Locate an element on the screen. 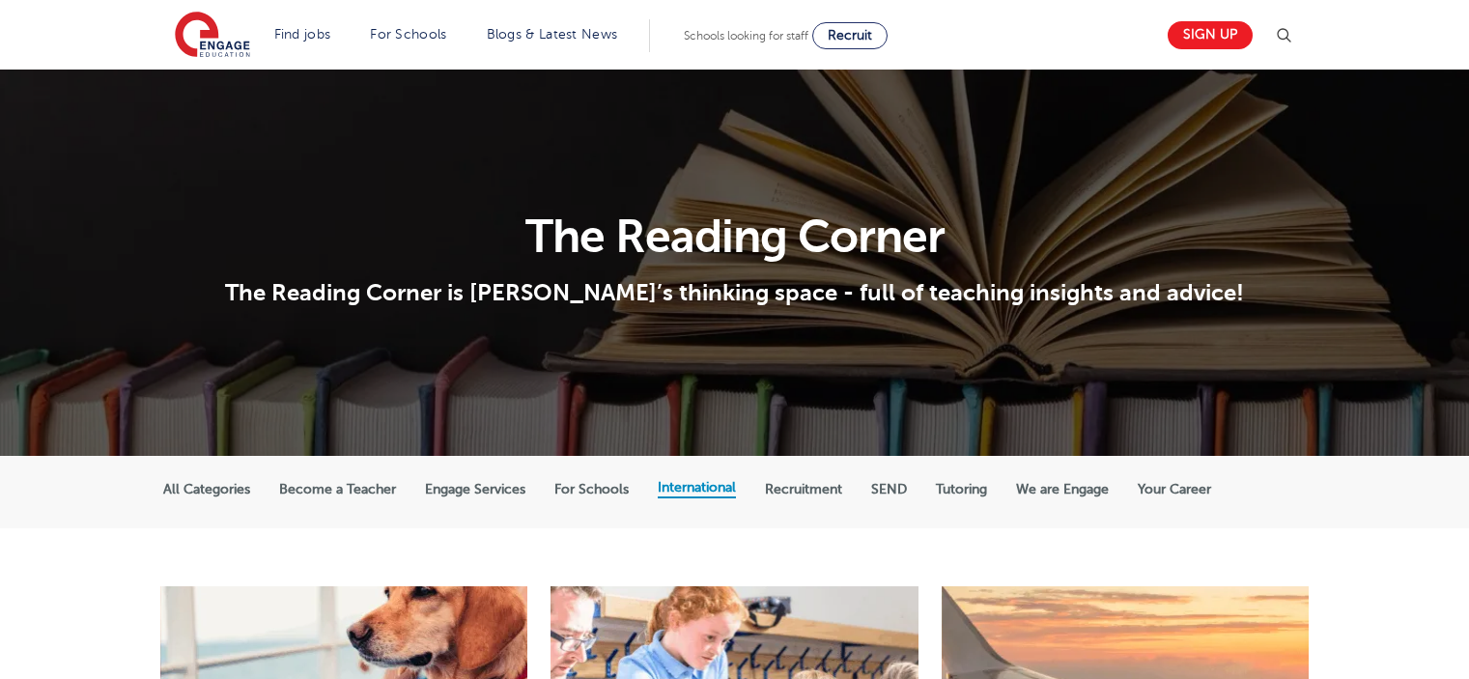  label: Become a Teacher is located at coordinates (337, 490).